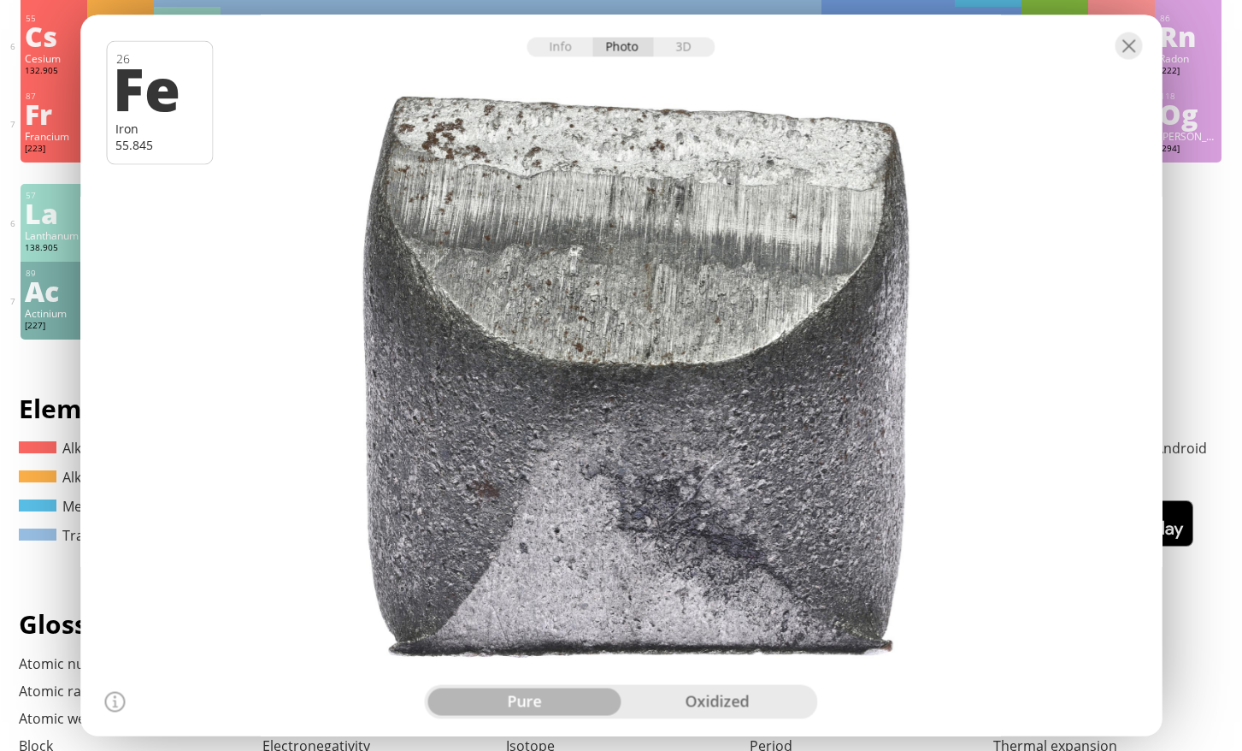  I want to click on a: Atomic weight, so click(64, 718).